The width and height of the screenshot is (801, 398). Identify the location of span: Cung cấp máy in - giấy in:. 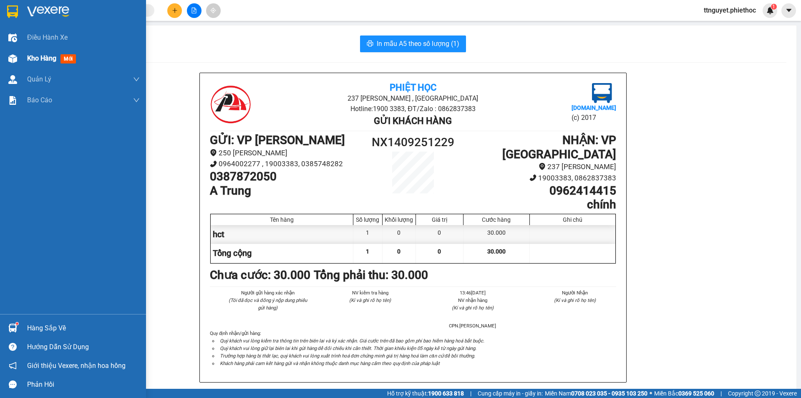
(510, 393).